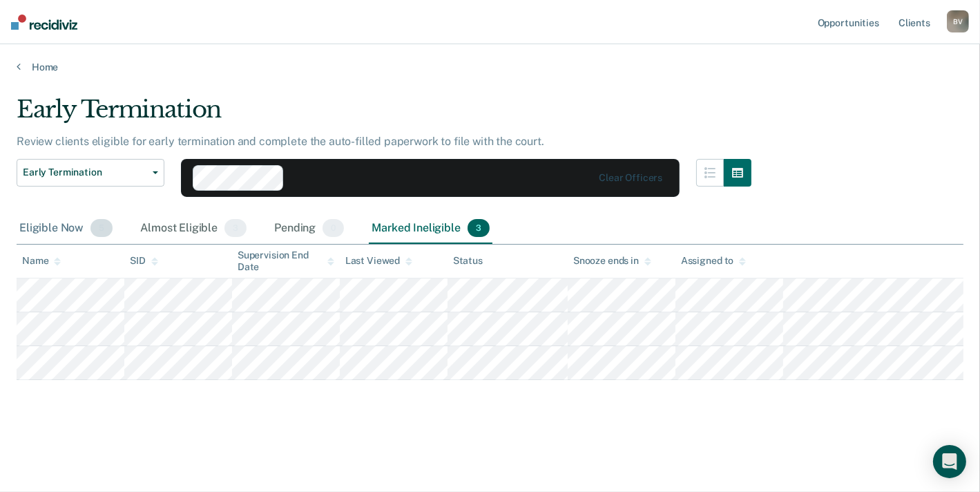 The width and height of the screenshot is (980, 492). I want to click on div: Name, so click(41, 260).